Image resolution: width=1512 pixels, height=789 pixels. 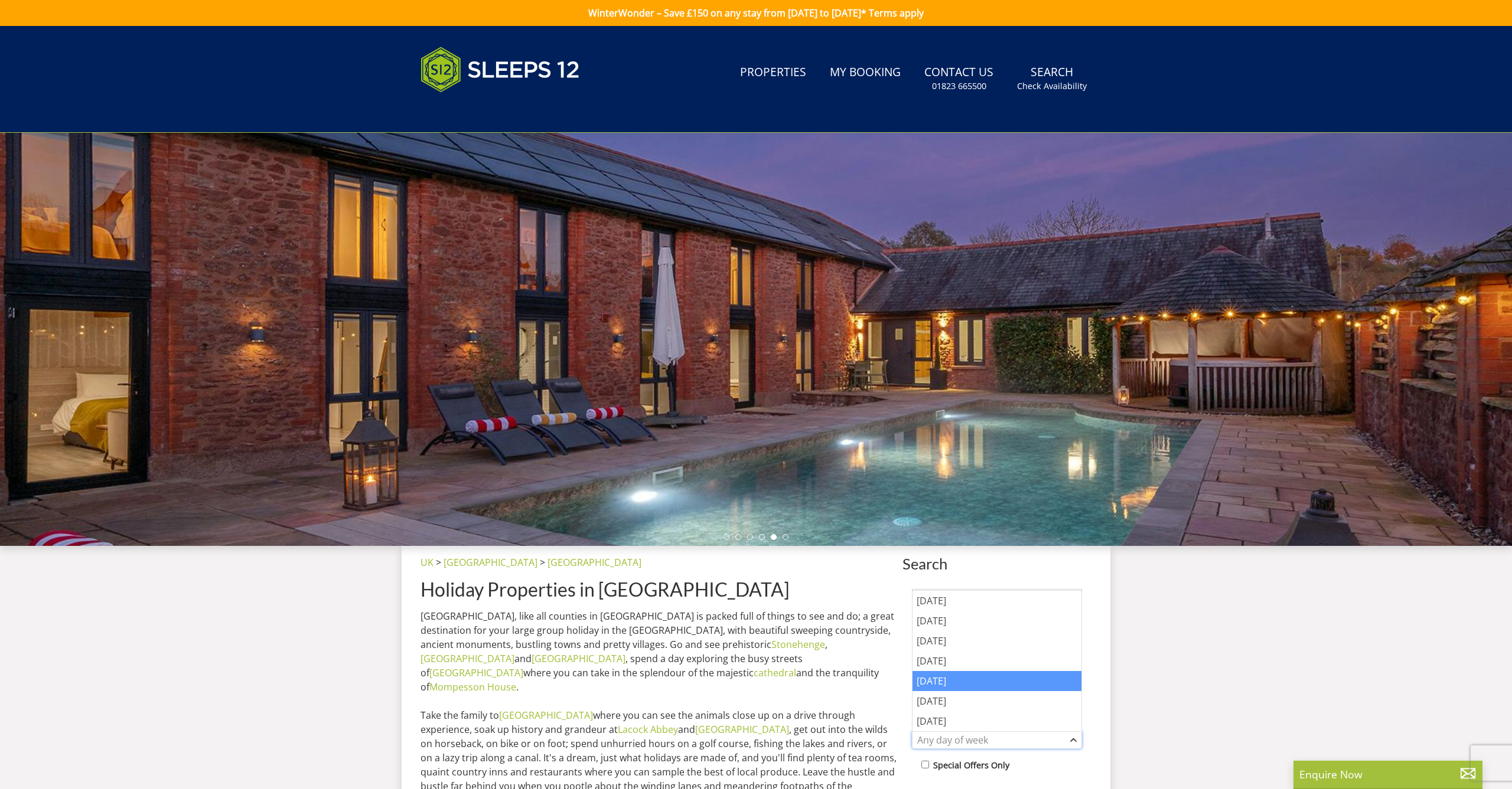 I want to click on a: Mompesson House, so click(x=473, y=687).